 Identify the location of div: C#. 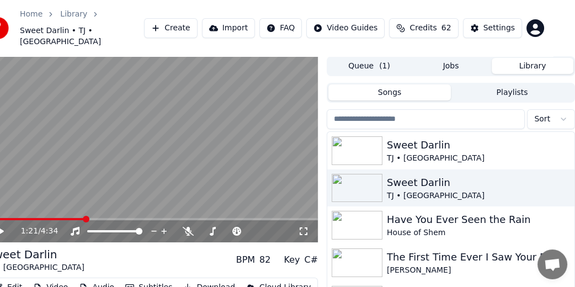
(311, 260).